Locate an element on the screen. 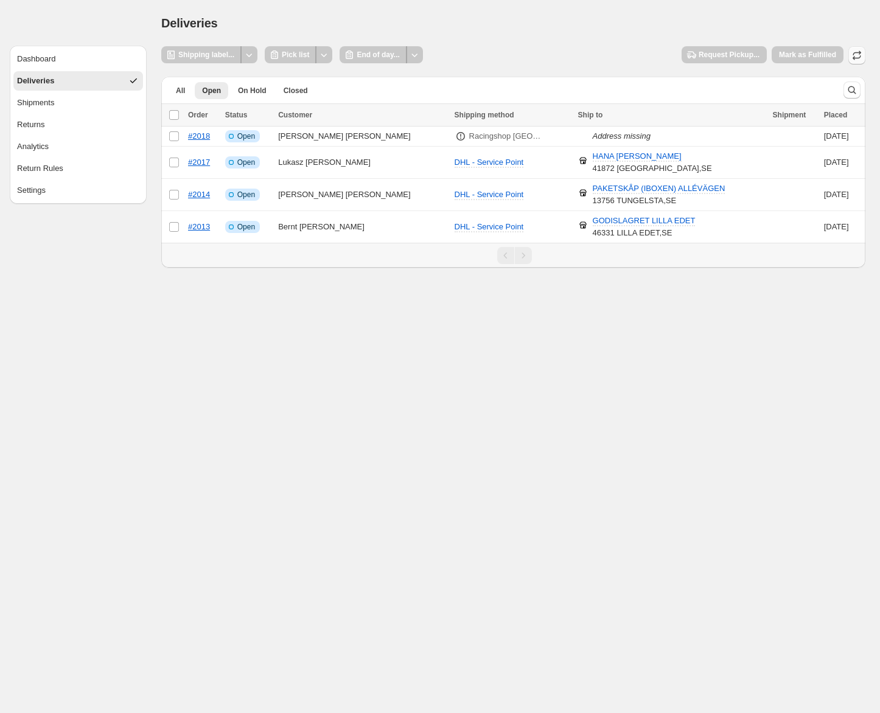  span: GODISLAGRET LILLA EDET is located at coordinates (644, 221).